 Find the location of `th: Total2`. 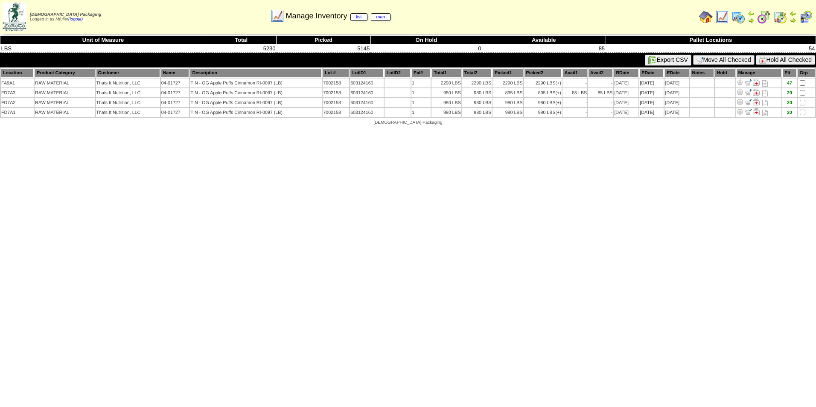

th: Total2 is located at coordinates (477, 73).